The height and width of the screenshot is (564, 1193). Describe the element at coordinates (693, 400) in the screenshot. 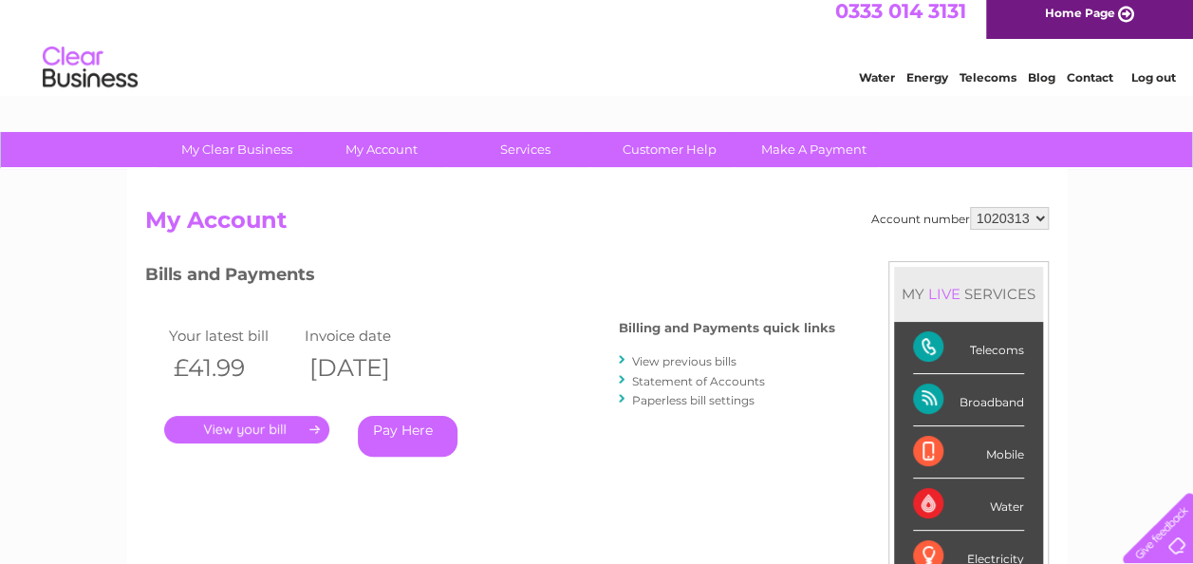

I see `a: Paperless bill settings` at that location.